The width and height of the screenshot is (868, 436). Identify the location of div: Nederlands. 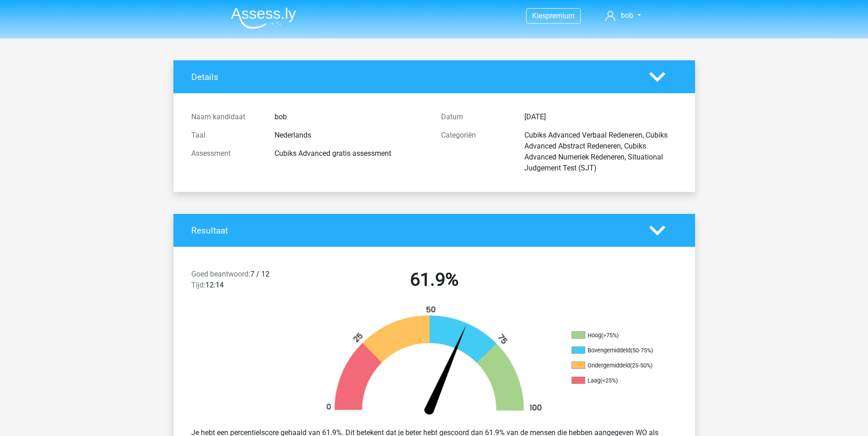
(351, 135).